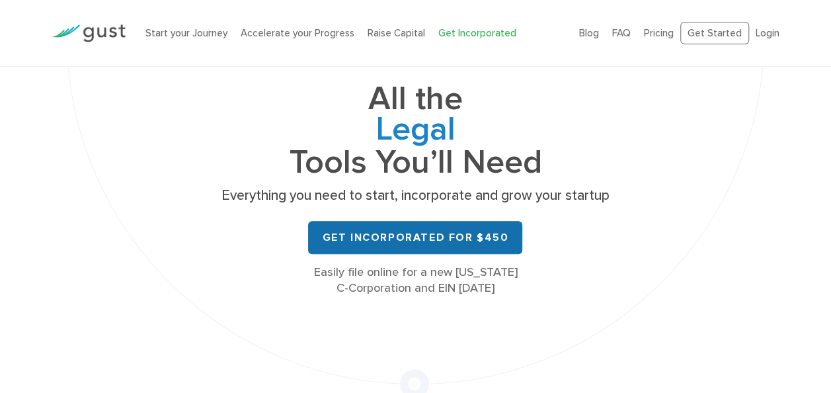  I want to click on h1: All the Tools You’ll Need, so click(415, 130).